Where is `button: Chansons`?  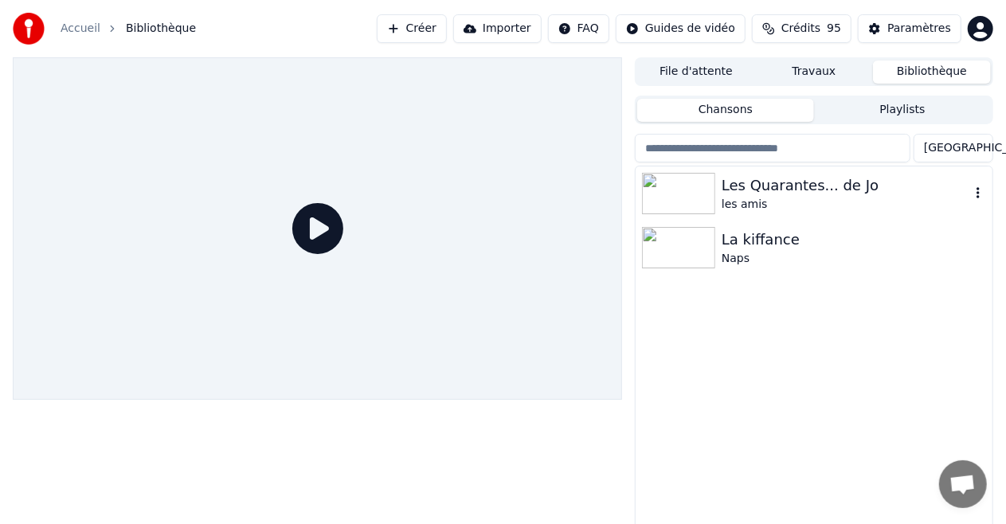 button: Chansons is located at coordinates (726, 110).